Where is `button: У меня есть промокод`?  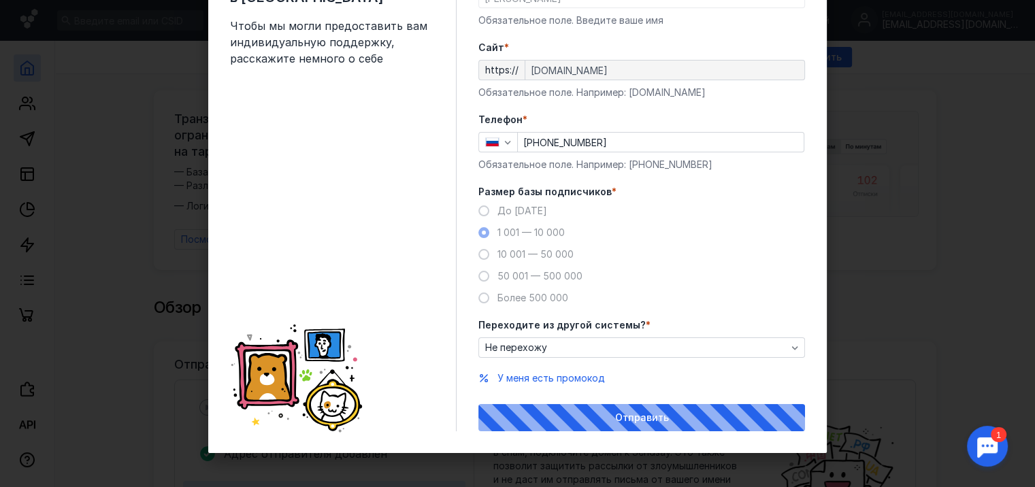 button: У меня есть промокод is located at coordinates (551, 378).